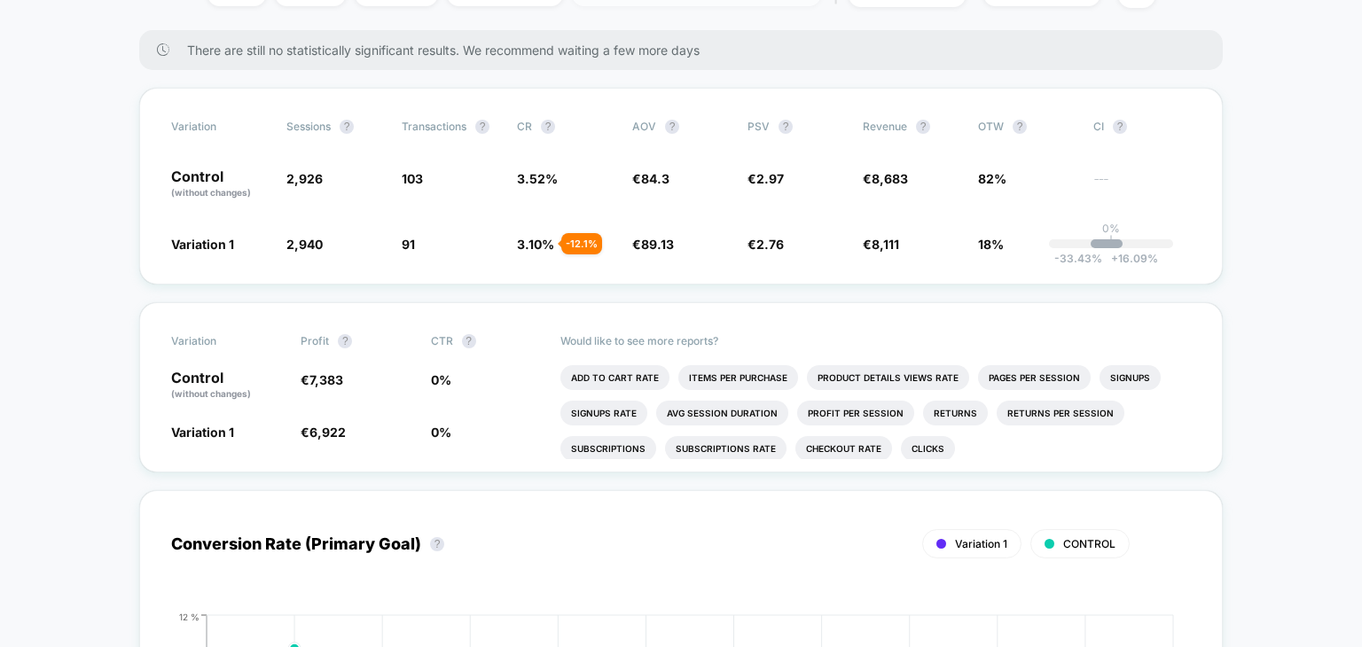 The width and height of the screenshot is (1362, 647). What do you see at coordinates (687, 50) in the screenshot?
I see `span: There are still no statistically significant results. We recommend waiting a few more days` at bounding box center [687, 50].